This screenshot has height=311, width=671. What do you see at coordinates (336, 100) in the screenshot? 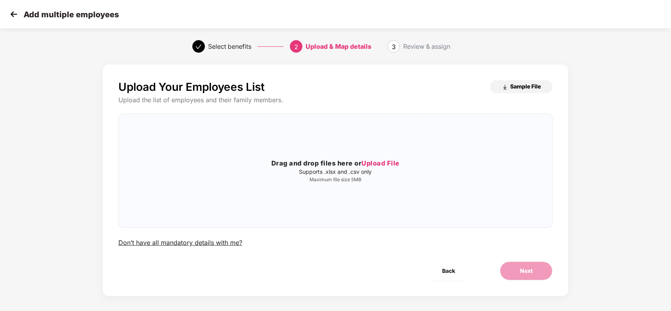
I see `div: Upload the list of employees and their family members.` at bounding box center [336, 100].